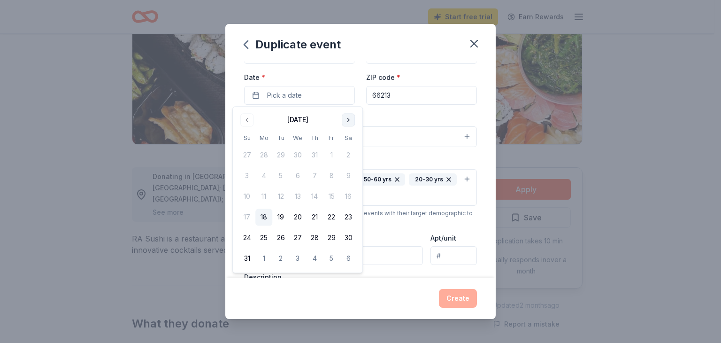  Describe the element at coordinates (281, 217) in the screenshot. I see `button: 19` at that location.